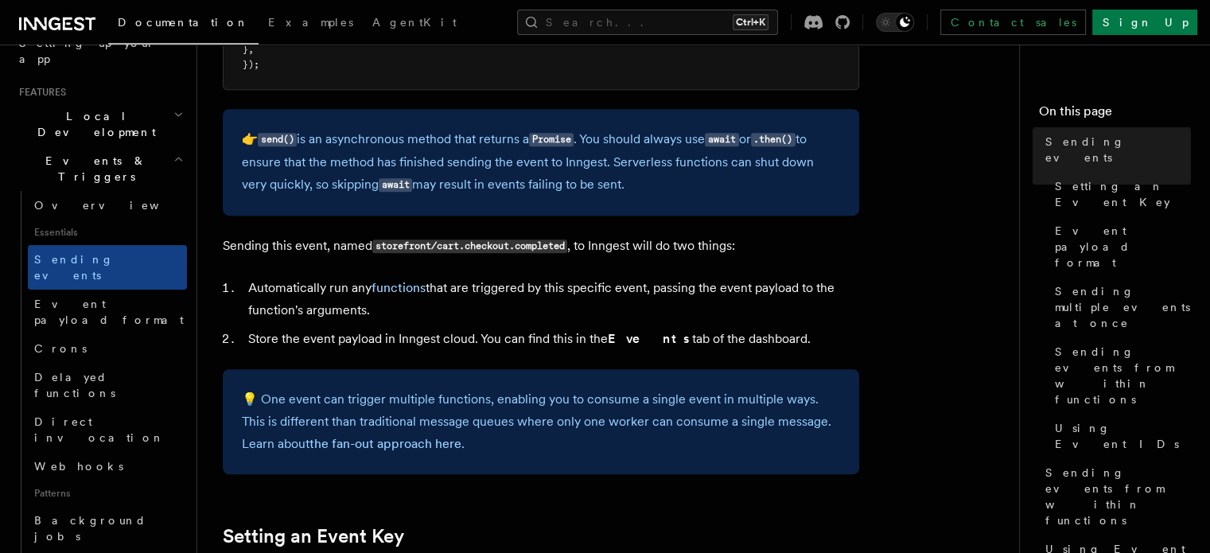 The image size is (1210, 553). What do you see at coordinates (541, 246) in the screenshot?
I see `p: Sending this event, named , to Inngest will do two things:` at bounding box center [541, 246].